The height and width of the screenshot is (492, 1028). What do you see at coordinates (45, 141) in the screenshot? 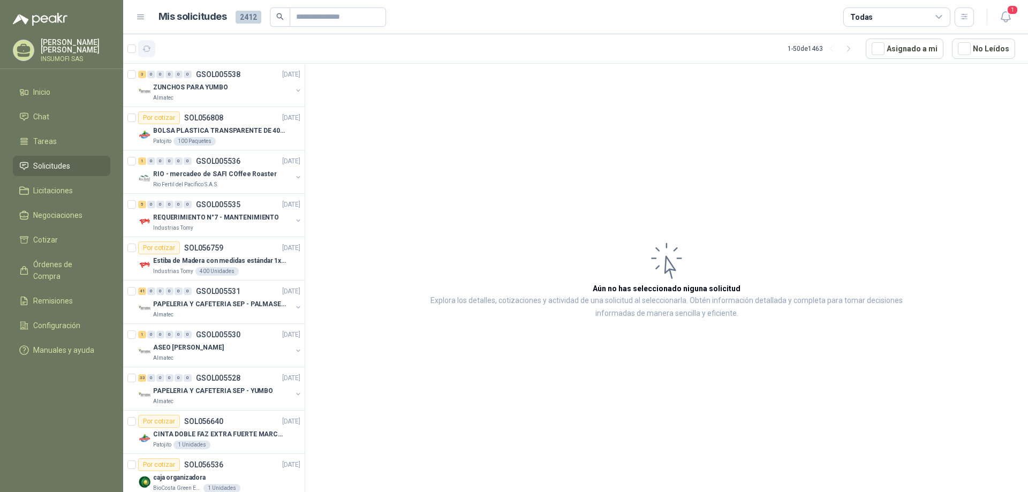
I see `span: Tareas` at bounding box center [45, 141].